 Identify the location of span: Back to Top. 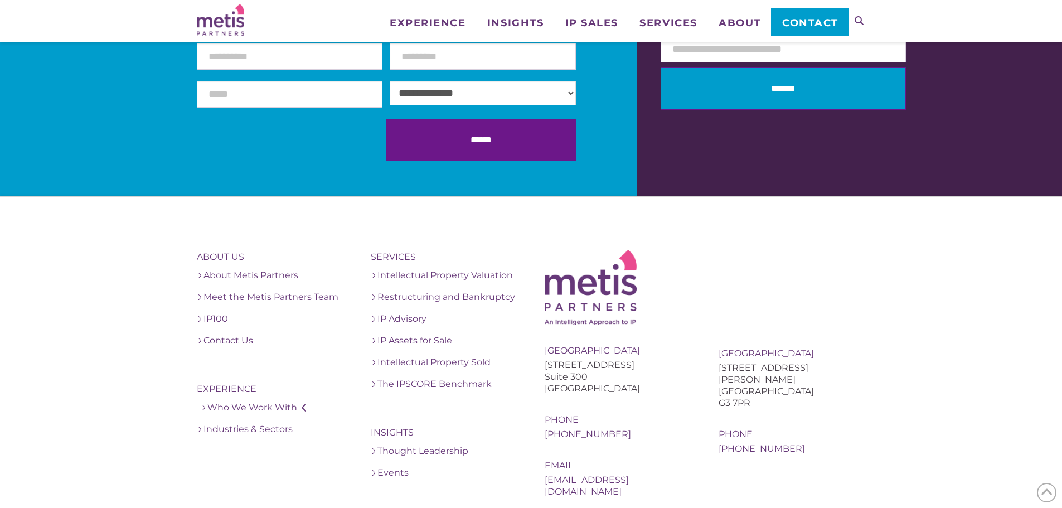
(1047, 492).